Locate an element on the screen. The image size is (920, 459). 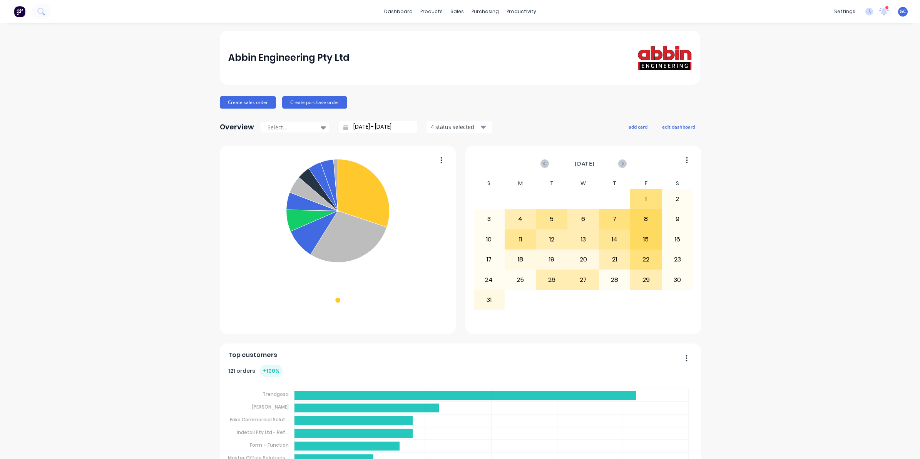
div: + 100 % is located at coordinates (271, 371).